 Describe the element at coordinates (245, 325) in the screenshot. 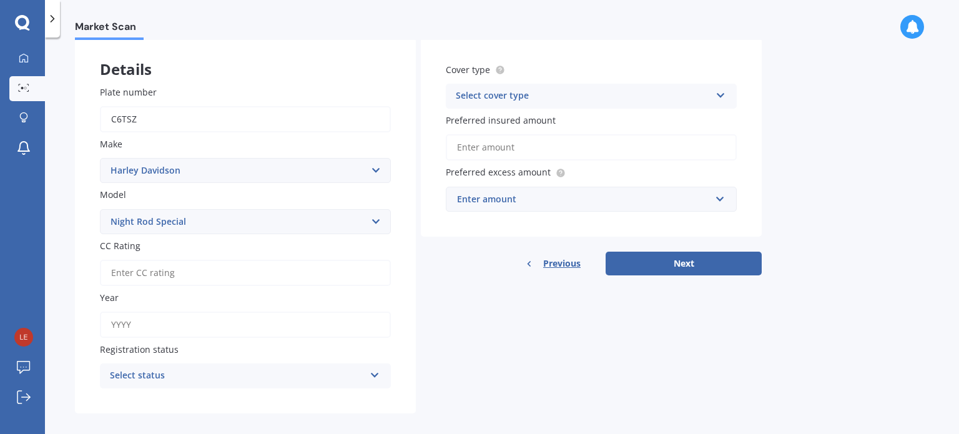

I see `input: YYYY` at that location.